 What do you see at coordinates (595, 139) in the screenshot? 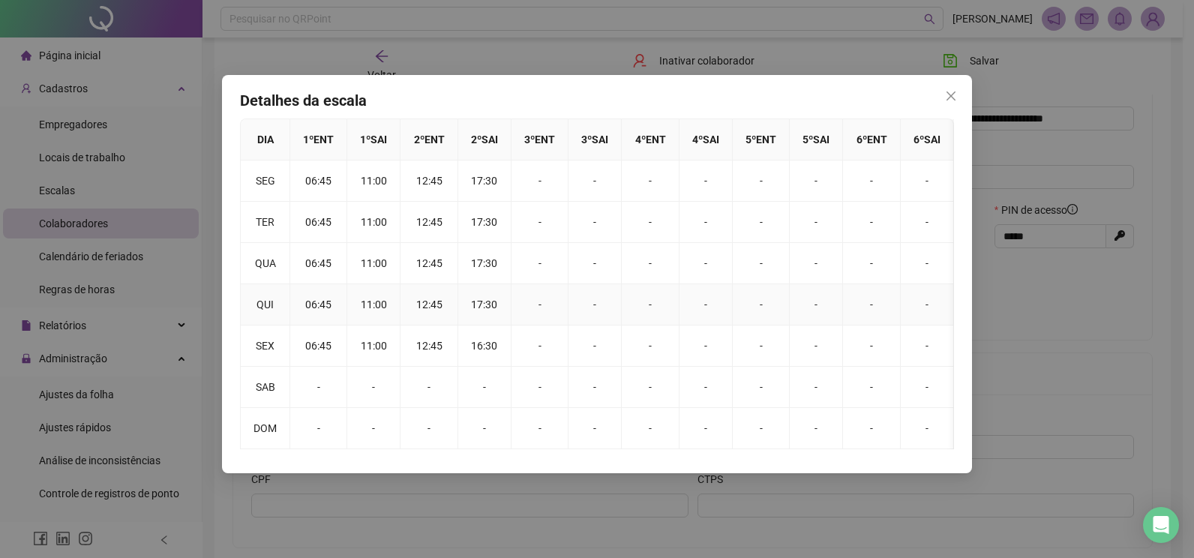
I see `th: 3 º` at bounding box center [595, 139].